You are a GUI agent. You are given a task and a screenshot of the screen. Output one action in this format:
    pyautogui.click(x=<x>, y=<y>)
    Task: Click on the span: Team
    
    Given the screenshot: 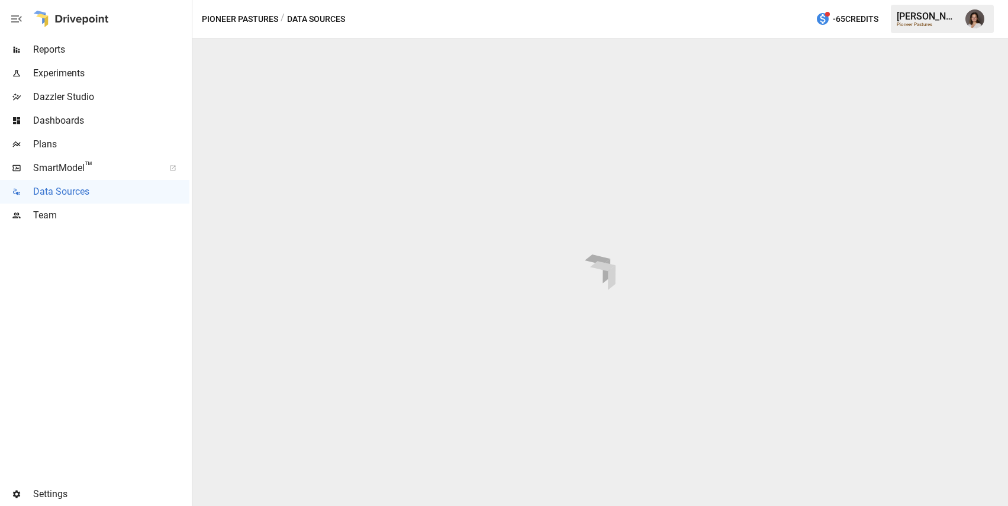 What is the action you would take?
    pyautogui.click(x=111, y=215)
    